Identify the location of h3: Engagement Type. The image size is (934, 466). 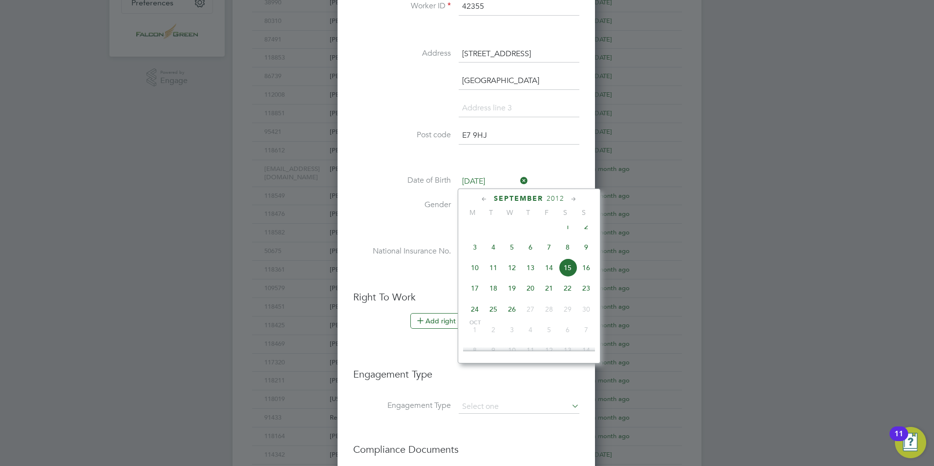
(466, 369).